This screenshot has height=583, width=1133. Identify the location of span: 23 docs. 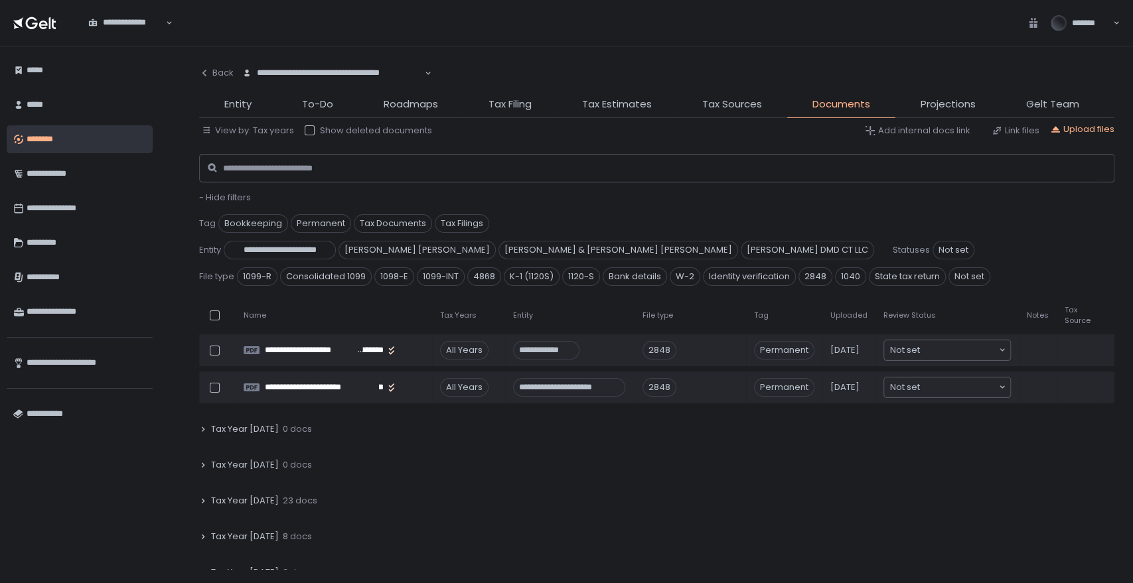
(300, 501).